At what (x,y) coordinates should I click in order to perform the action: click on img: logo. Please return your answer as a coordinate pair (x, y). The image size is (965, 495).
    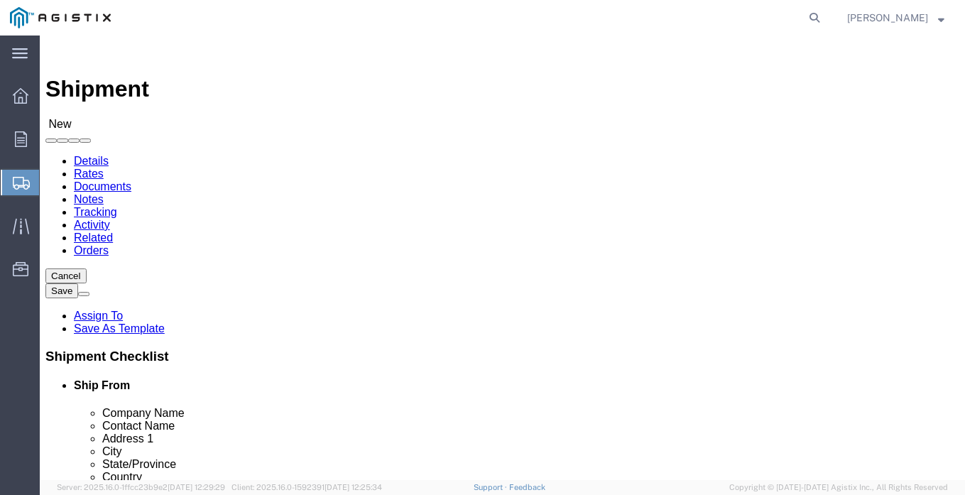
    Looking at the image, I should click on (60, 18).